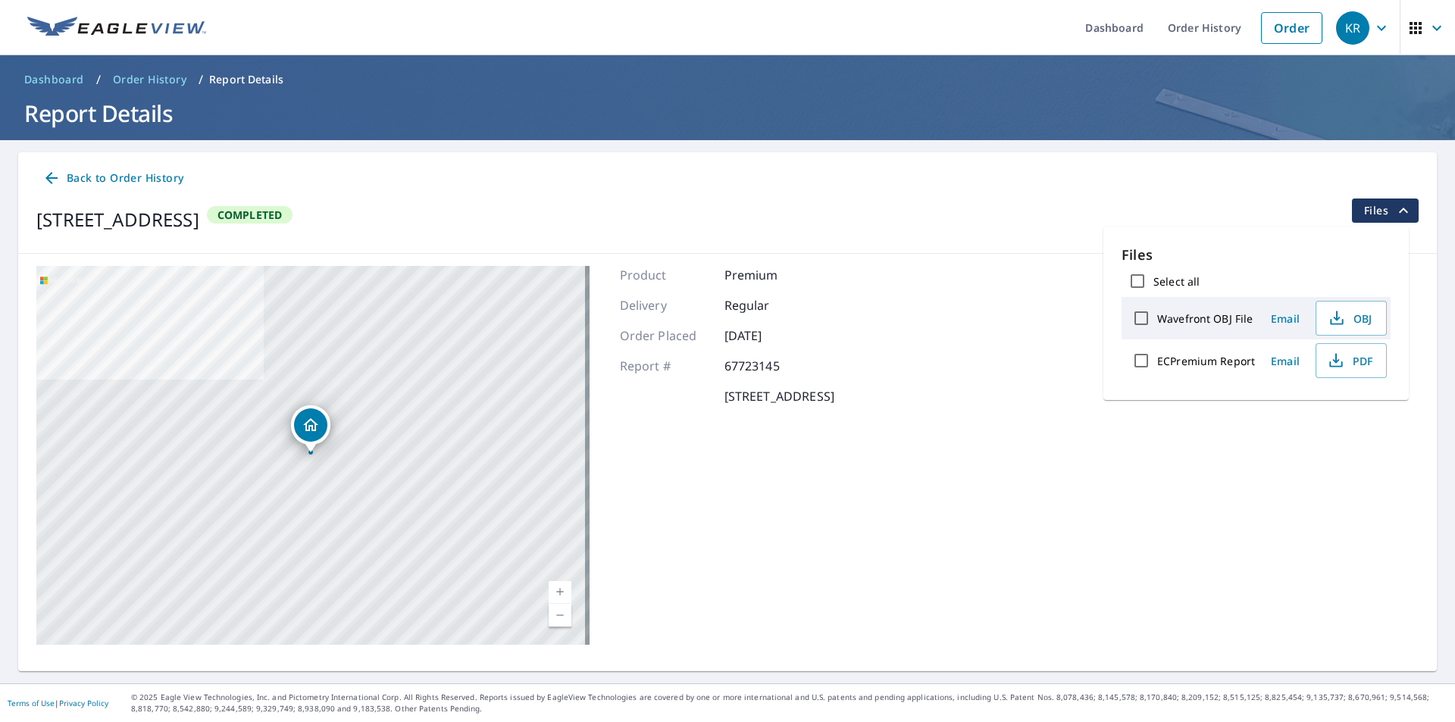  I want to click on a: Current Level 17, Zoom Out, so click(560, 615).